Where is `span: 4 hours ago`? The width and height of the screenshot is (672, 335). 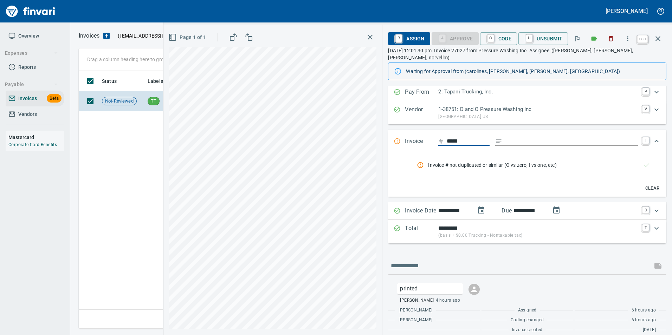
span: 4 hours ago is located at coordinates (447, 301).